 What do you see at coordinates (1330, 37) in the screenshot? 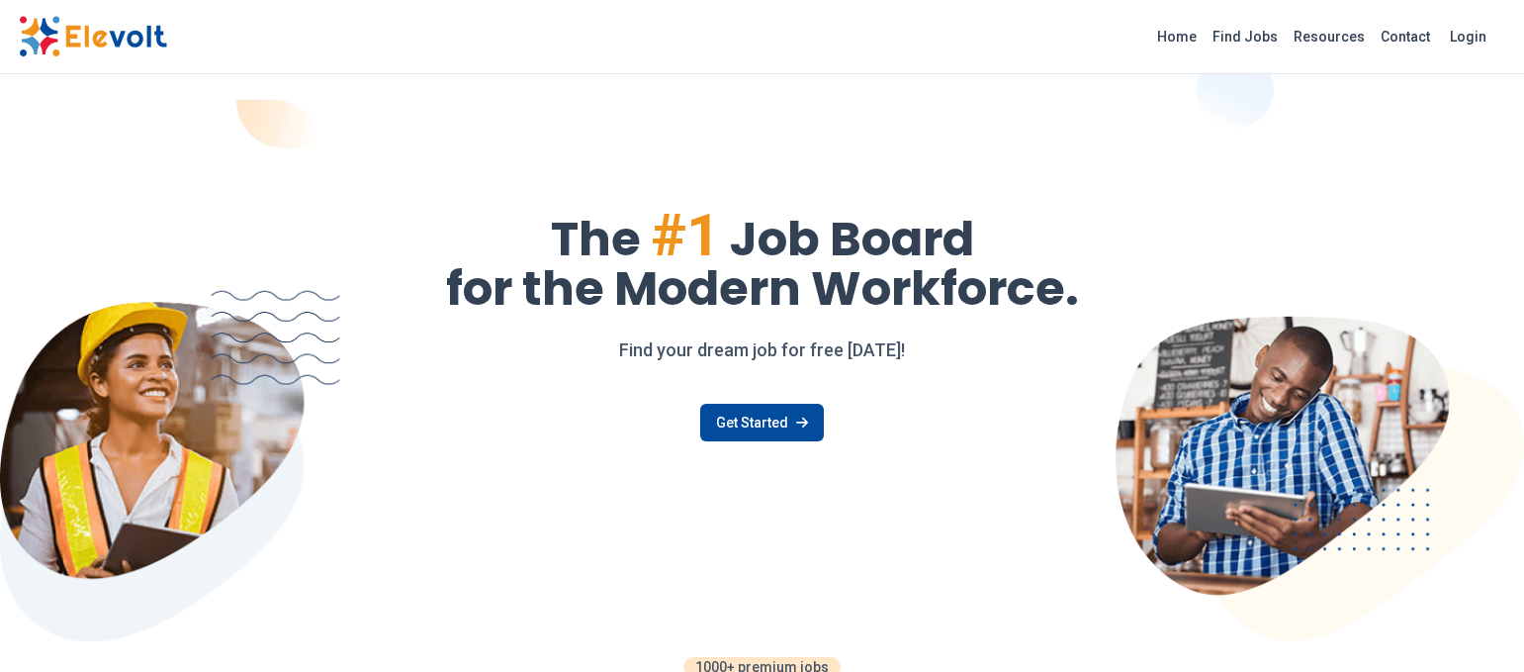
I see `a: Resources` at bounding box center [1330, 37].